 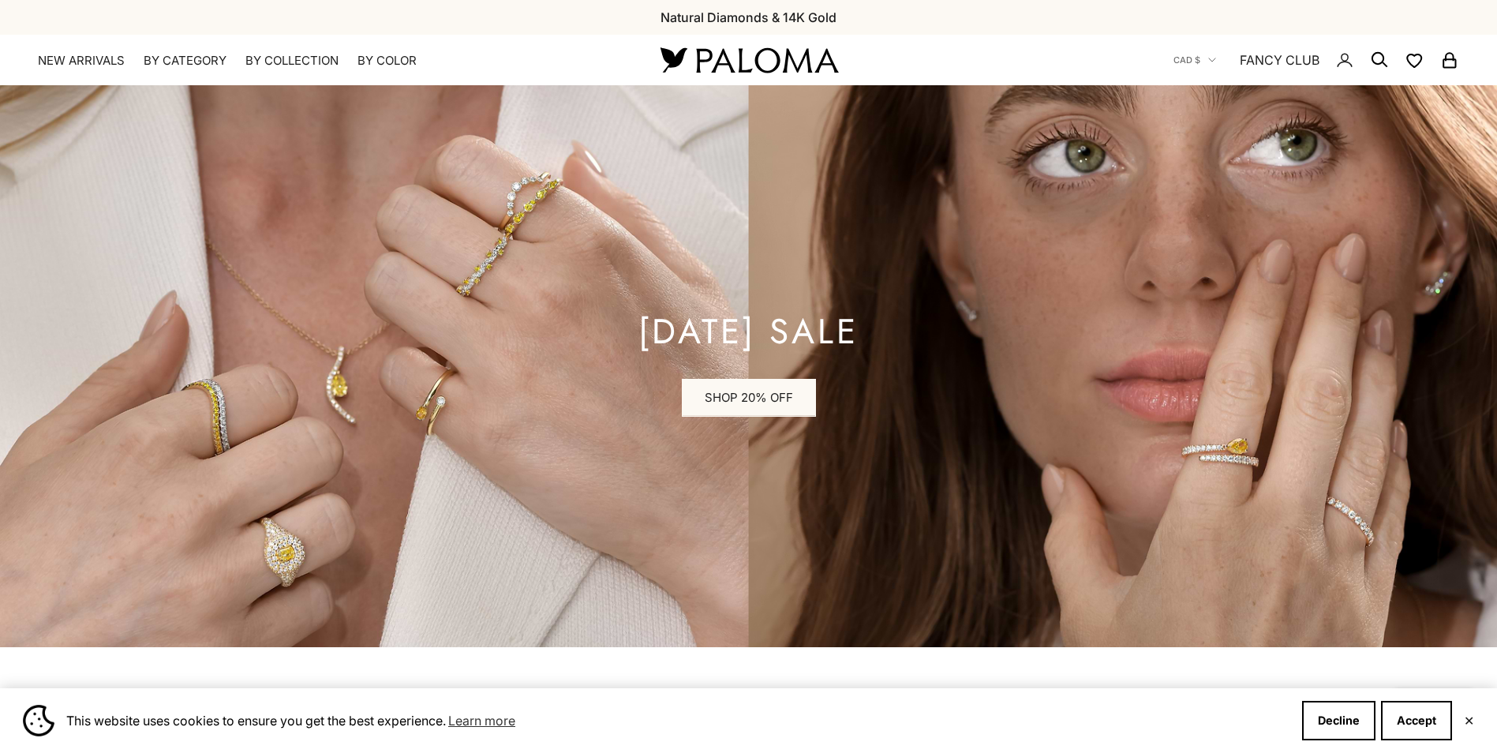 I want to click on button: Decline, so click(x=1338, y=720).